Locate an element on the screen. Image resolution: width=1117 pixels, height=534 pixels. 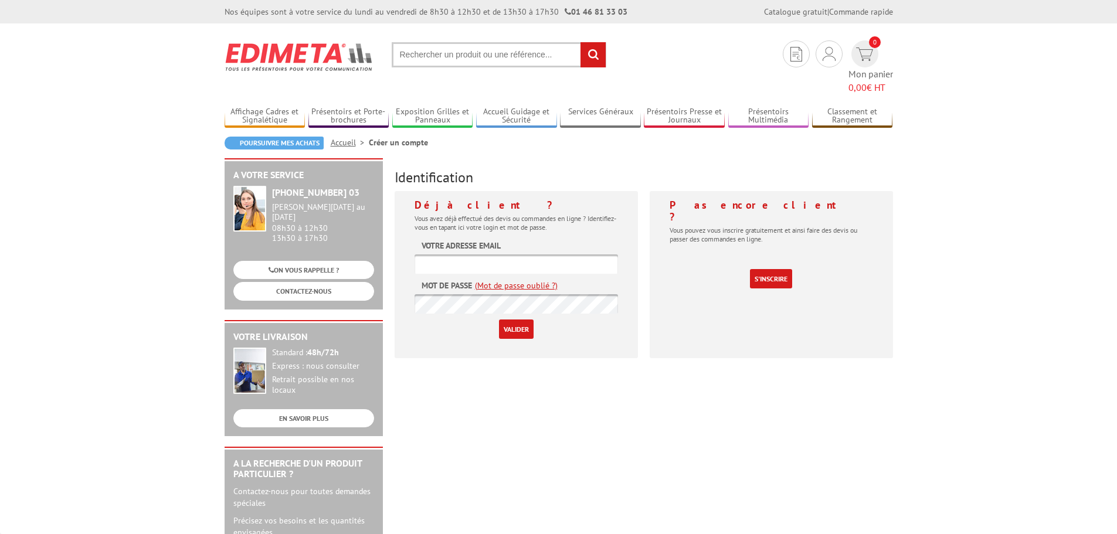
div: 08h30 à 12h30 13h30 à 17h30 is located at coordinates (323, 222).